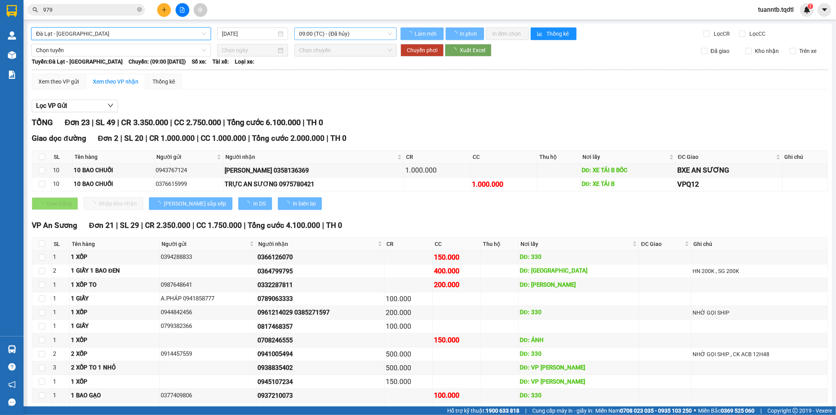 The width and height of the screenshot is (836, 415). I want to click on button: In phơi, so click(465, 34).